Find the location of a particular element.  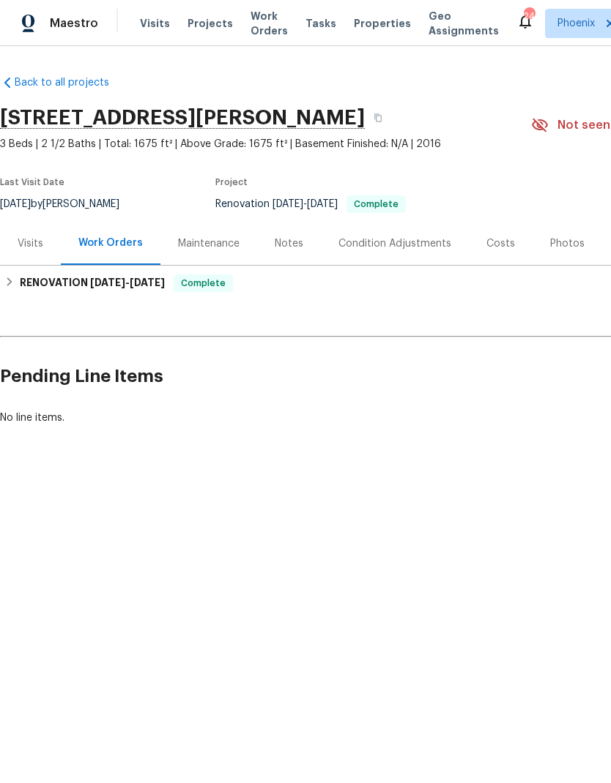

span: Properties is located at coordinates (382, 23).